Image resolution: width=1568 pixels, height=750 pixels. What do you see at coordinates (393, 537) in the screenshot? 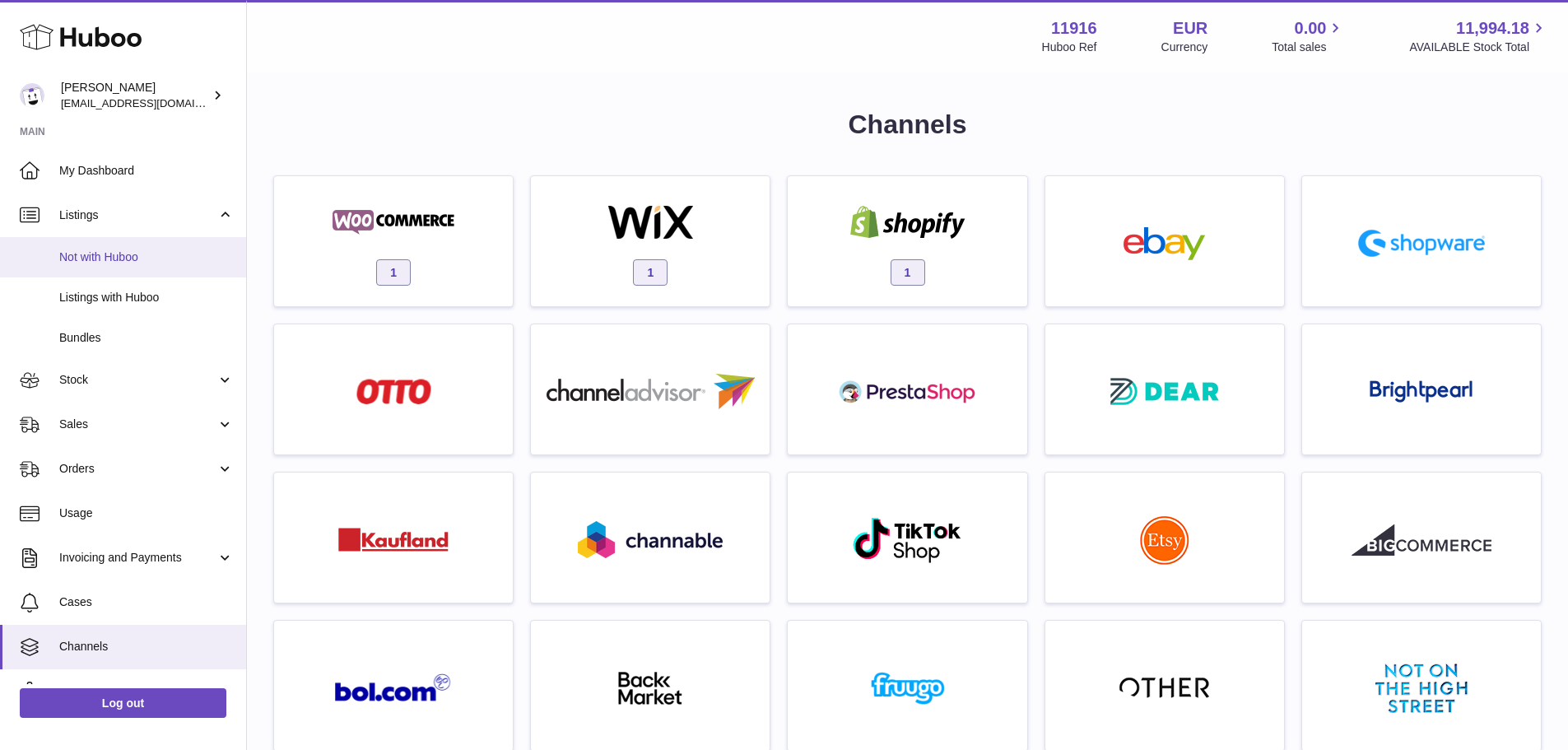
I see `a: roseta-kaufland` at bounding box center [393, 537].